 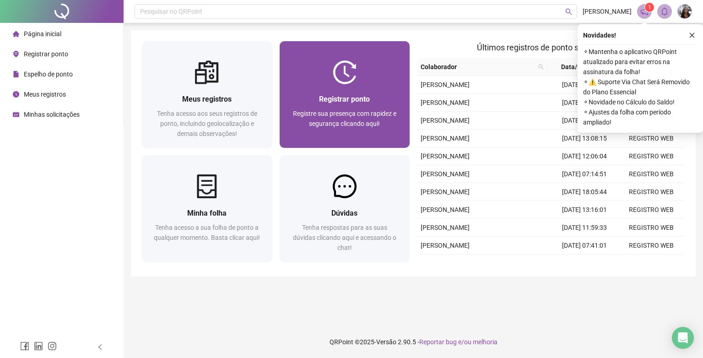 What do you see at coordinates (48, 74) in the screenshot?
I see `span: Espelho de ponto` at bounding box center [48, 74].